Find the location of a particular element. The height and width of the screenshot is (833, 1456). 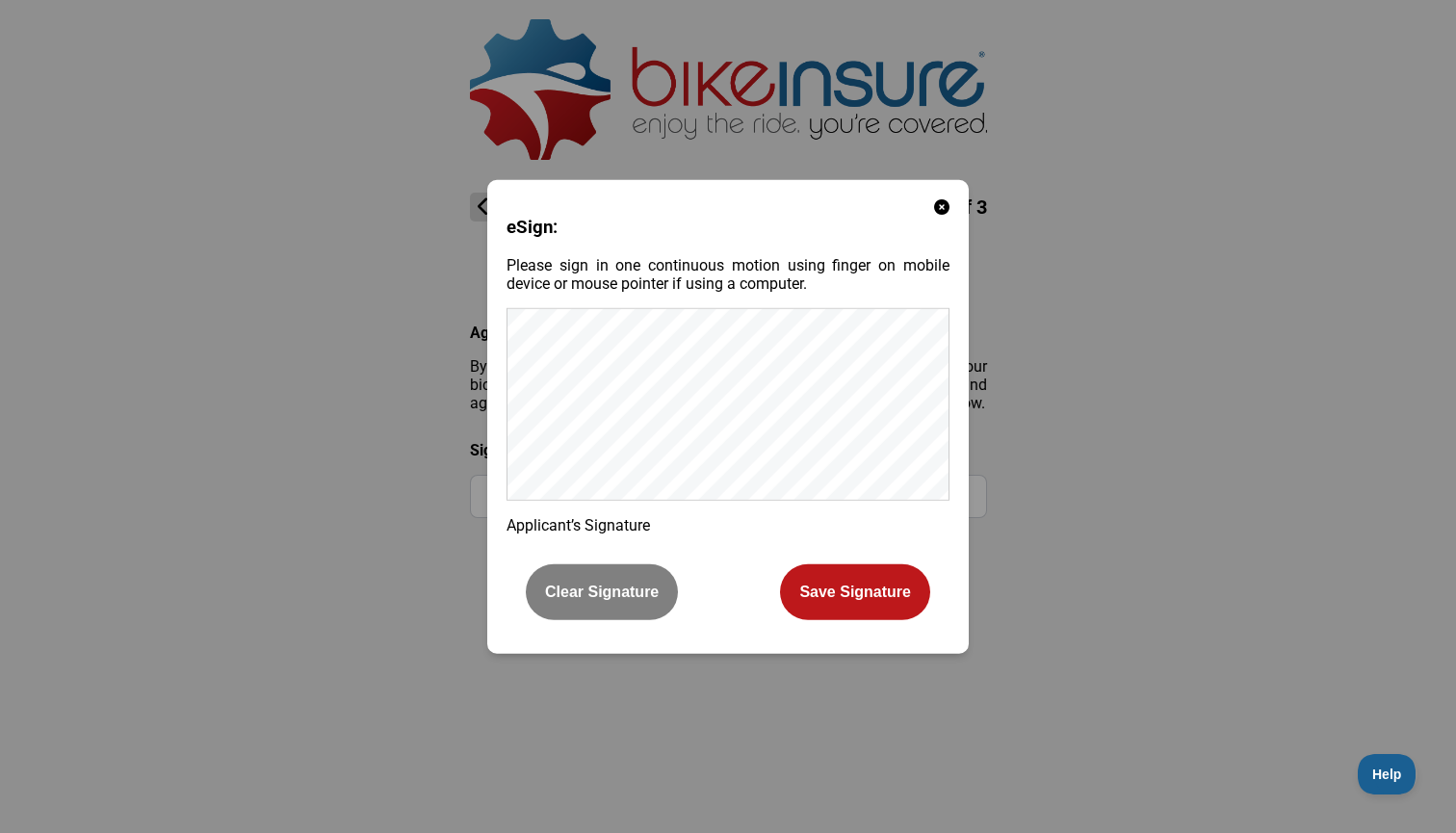

p: Please sign in one continuous motion using finger on mobile device or mouse pointer if using a co... is located at coordinates (728, 275).